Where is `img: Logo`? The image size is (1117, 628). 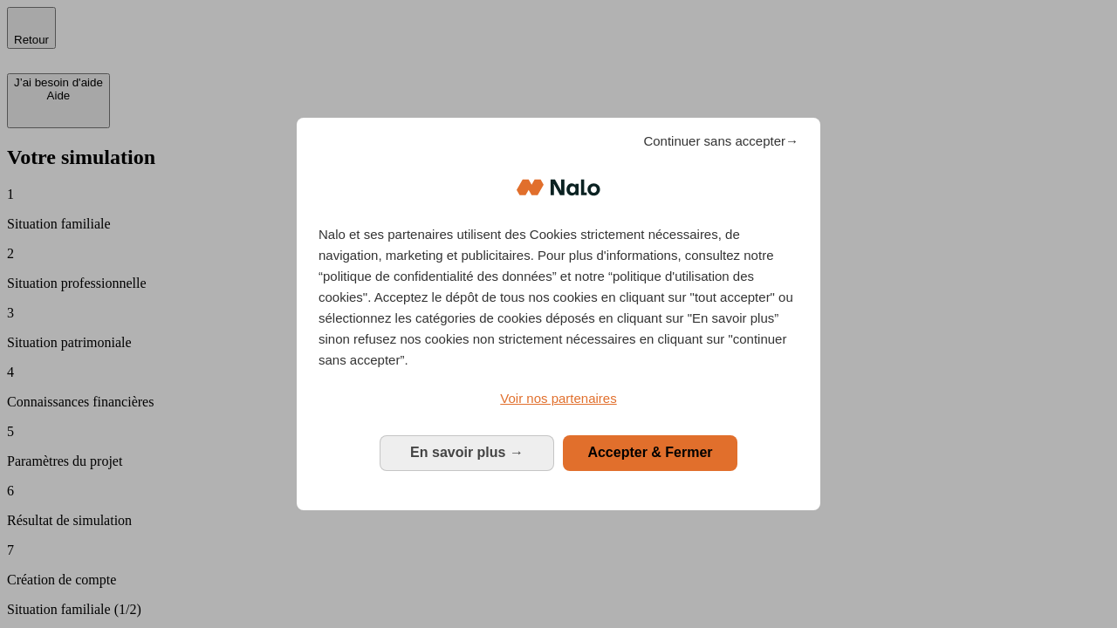
img: Logo is located at coordinates (559, 188).